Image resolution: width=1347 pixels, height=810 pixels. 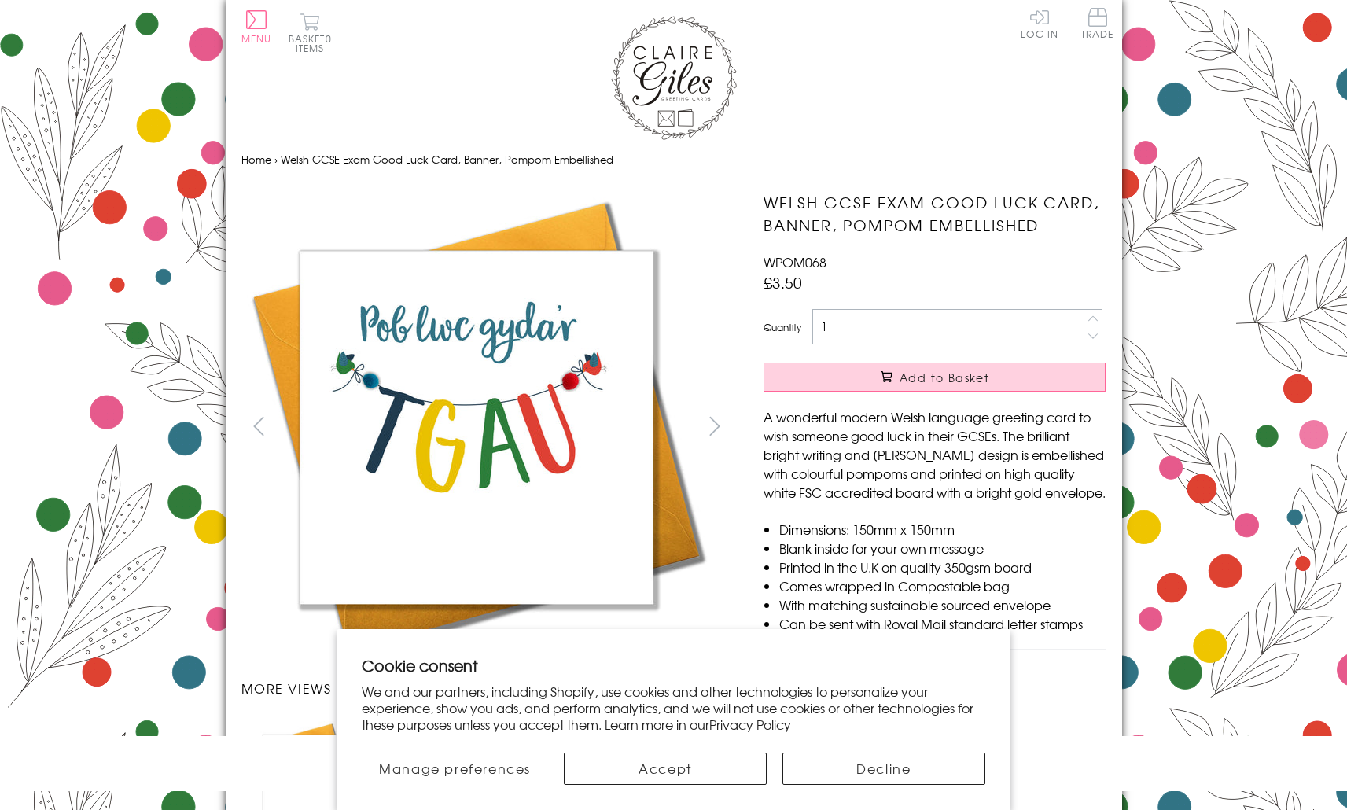 What do you see at coordinates (256, 39) in the screenshot?
I see `span: Menu` at bounding box center [256, 39].